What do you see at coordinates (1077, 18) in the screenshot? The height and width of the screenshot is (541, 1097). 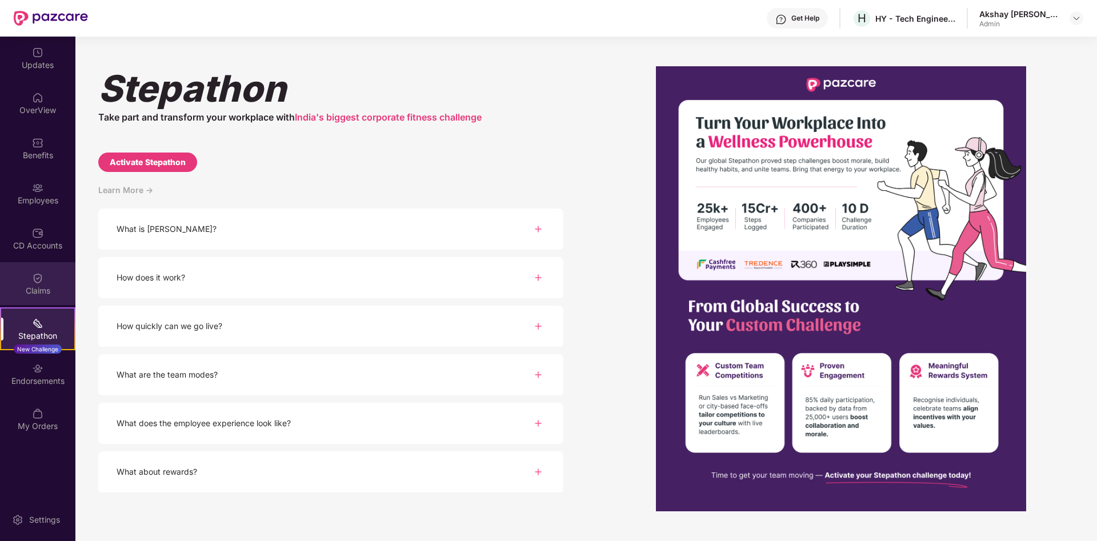 I see `img: svg+xml;base64,PHN2ZyBpZD0iRHJvcGRvd24tMzJ4MzIiIHhtbG5zPSJodHRwOi8vd3d3LnczLm9yZy8yMDAwL3N2ZyIgd2...` at bounding box center [1077, 18].